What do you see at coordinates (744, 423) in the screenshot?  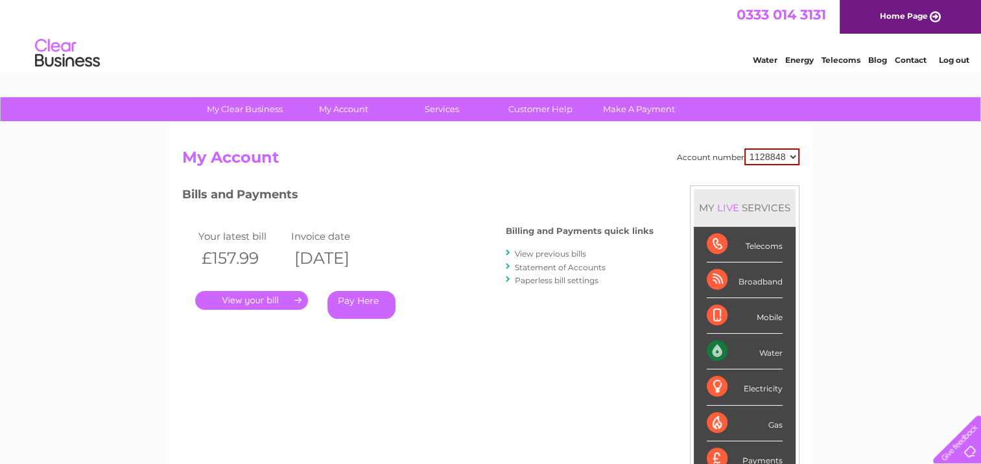 I see `div: Gas` at bounding box center [744, 423].